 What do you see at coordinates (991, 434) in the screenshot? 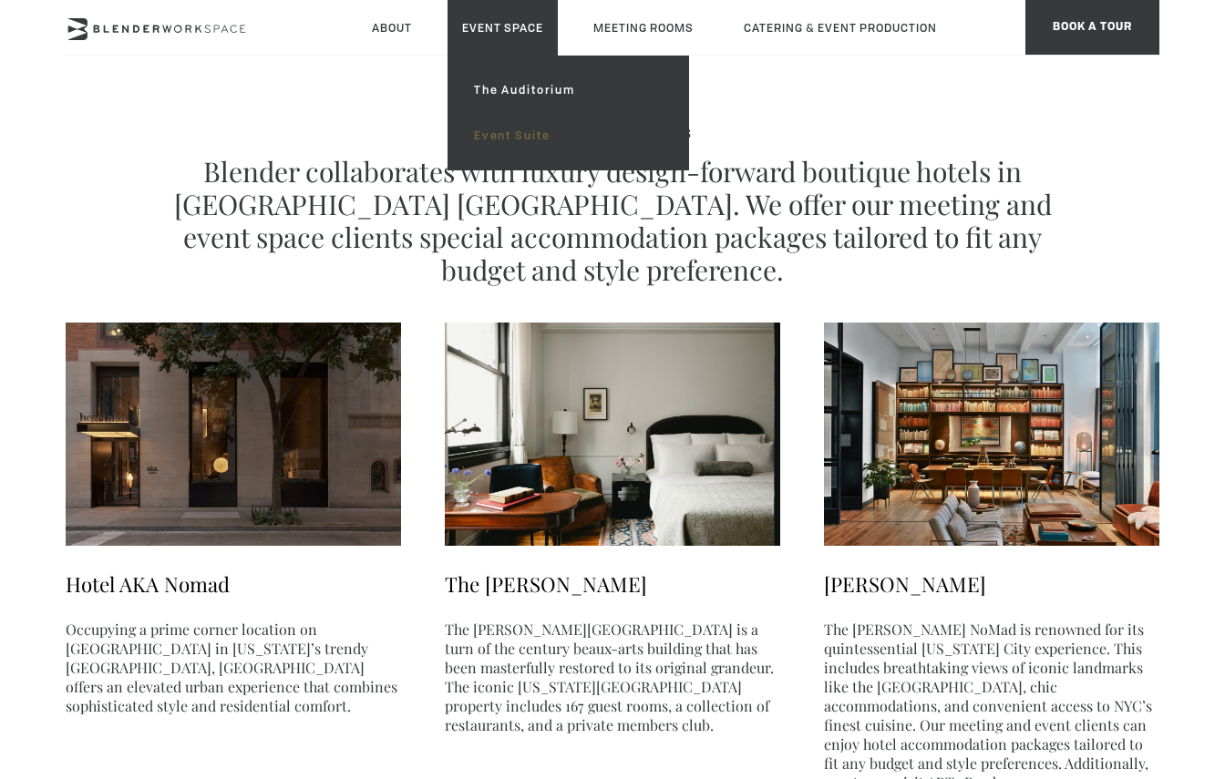
I see `img: Arlo-NoMad-12-Studio-3-1300x1040.jpg` at bounding box center [991, 434].